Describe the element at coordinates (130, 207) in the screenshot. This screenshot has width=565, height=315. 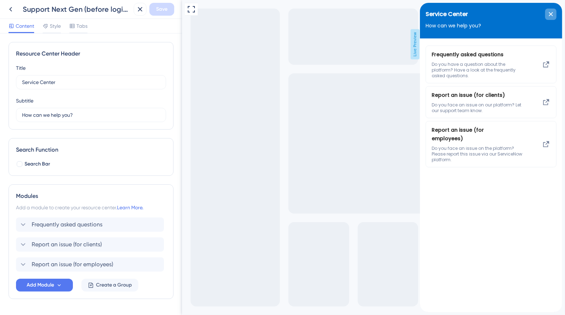
I see `a: Learn More.` at that location.